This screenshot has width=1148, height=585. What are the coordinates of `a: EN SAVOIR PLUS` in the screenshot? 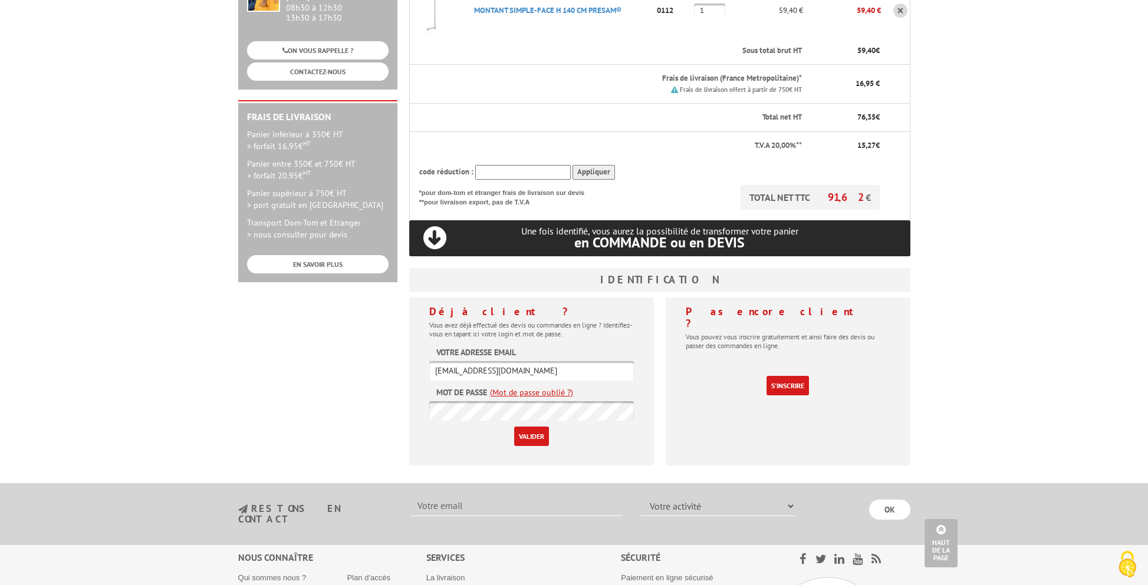 It's located at (318, 264).